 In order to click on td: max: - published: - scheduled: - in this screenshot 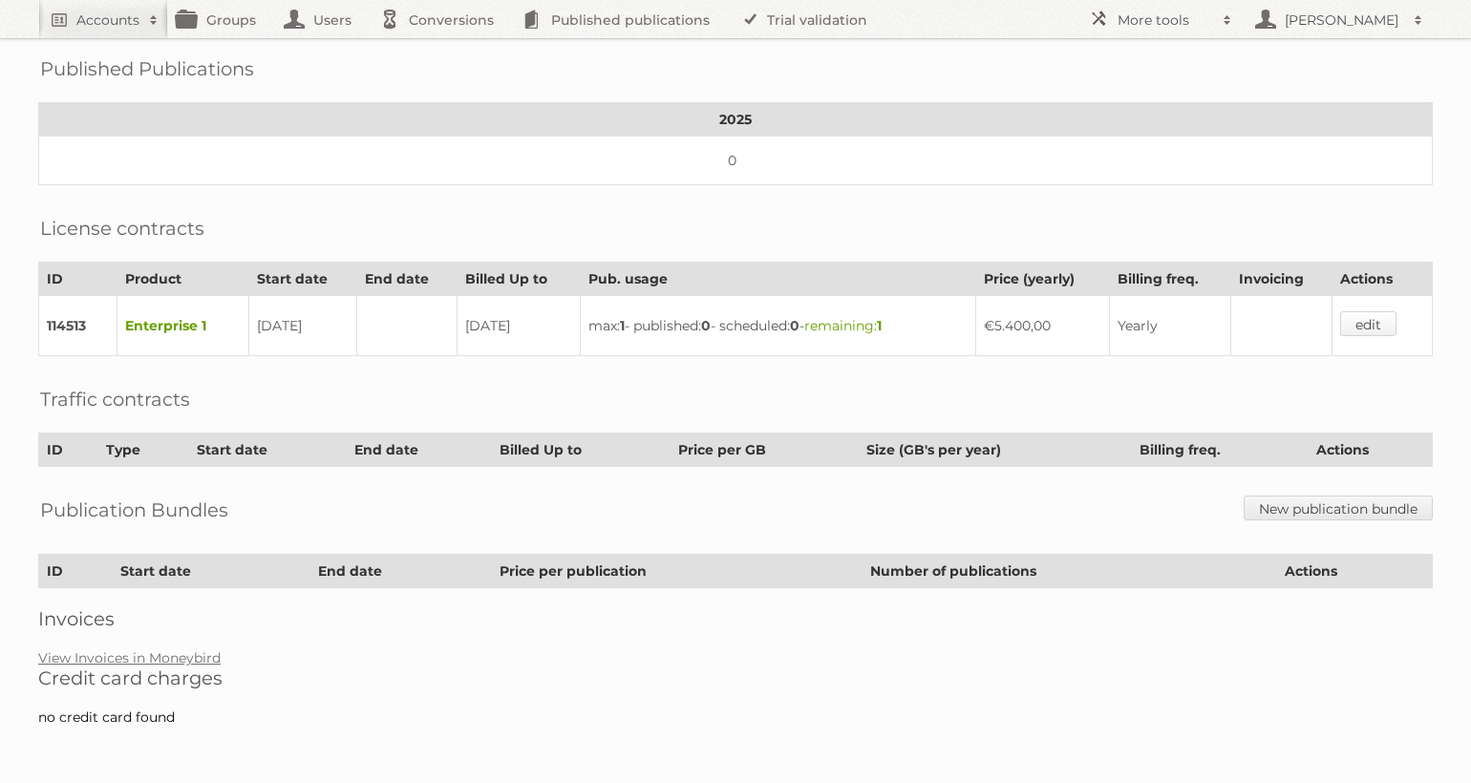, I will do `click(778, 326)`.